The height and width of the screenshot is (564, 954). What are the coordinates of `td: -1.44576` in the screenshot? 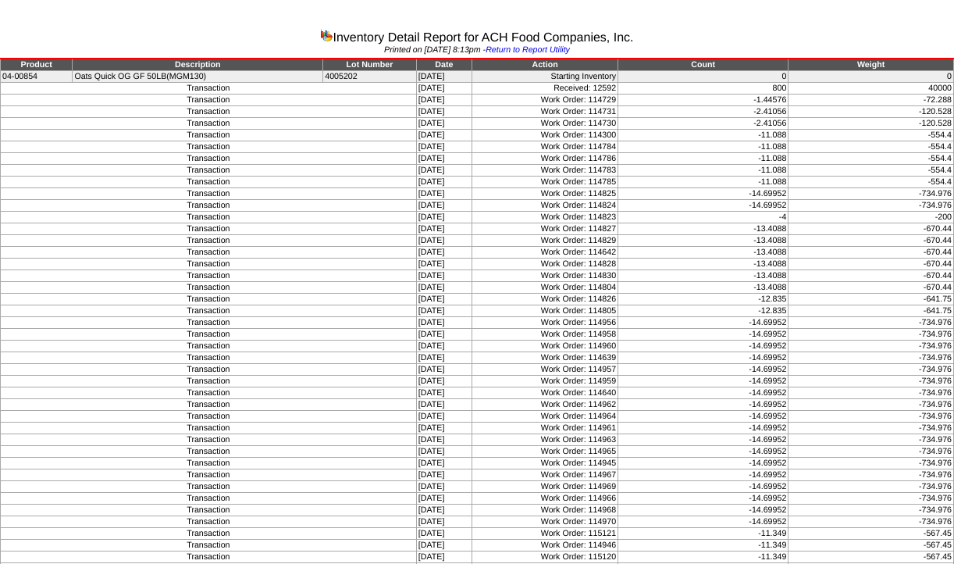 It's located at (704, 100).